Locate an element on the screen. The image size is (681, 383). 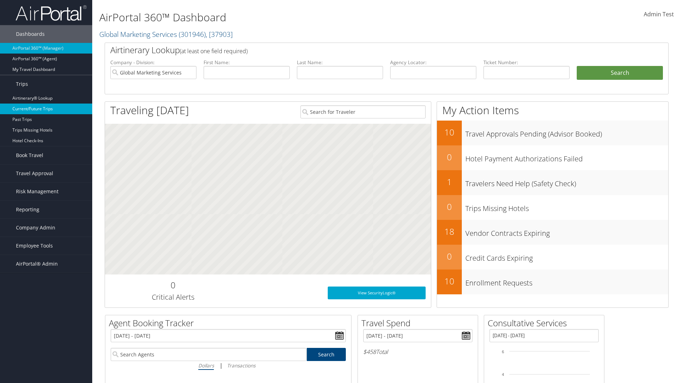
span: Company Admin is located at coordinates (35, 228).